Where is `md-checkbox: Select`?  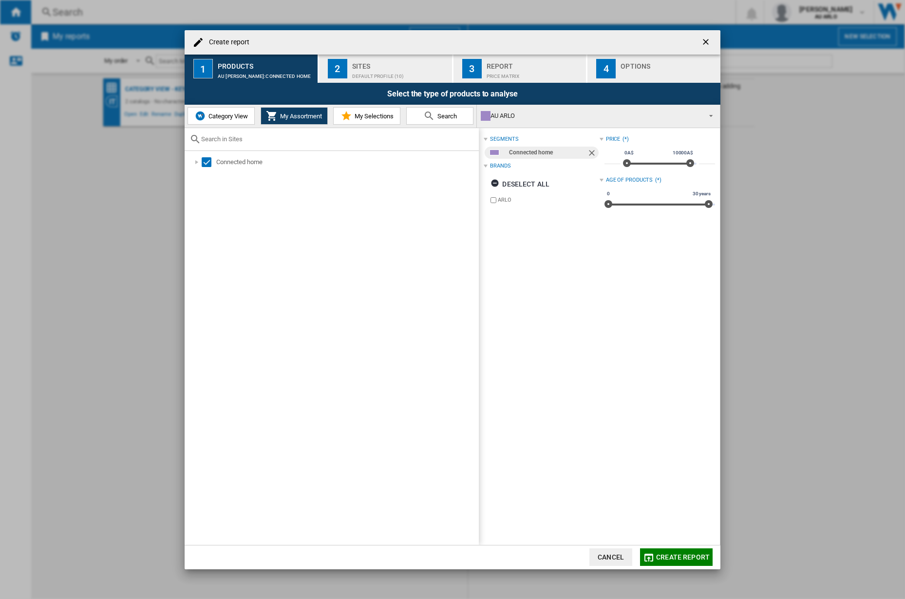 md-checkbox: Select is located at coordinates (209, 162).